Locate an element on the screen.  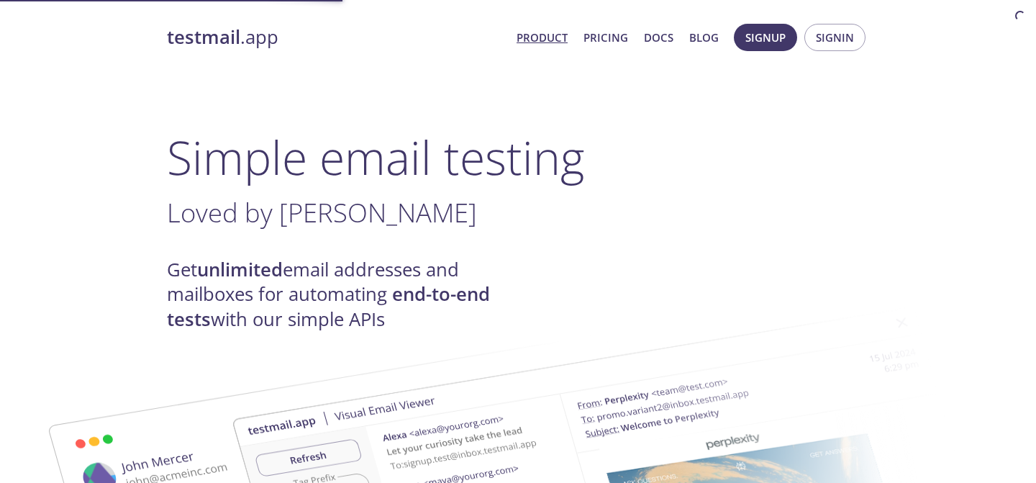
button: Signup is located at coordinates (765, 37).